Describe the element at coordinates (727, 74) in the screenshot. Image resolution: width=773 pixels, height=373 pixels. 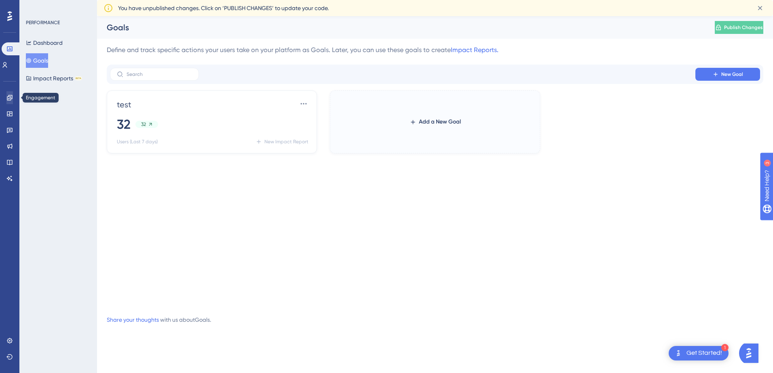
I see `button: New Goal` at that location.